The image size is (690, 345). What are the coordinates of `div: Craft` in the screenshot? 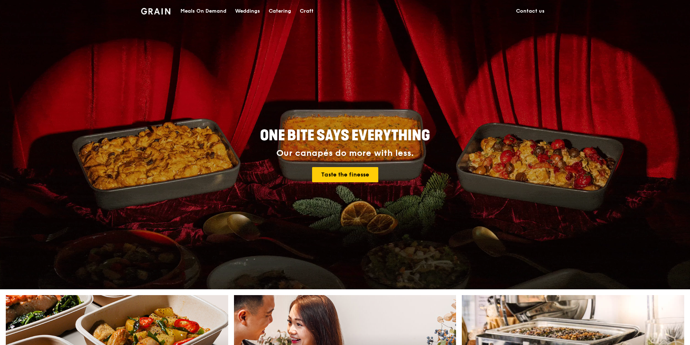 It's located at (307, 11).